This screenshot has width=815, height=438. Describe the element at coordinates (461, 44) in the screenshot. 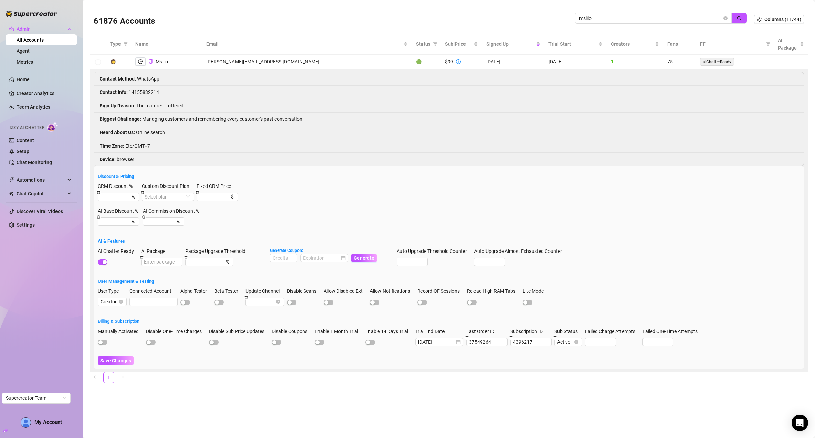

I see `th: Sub Price` at that location.